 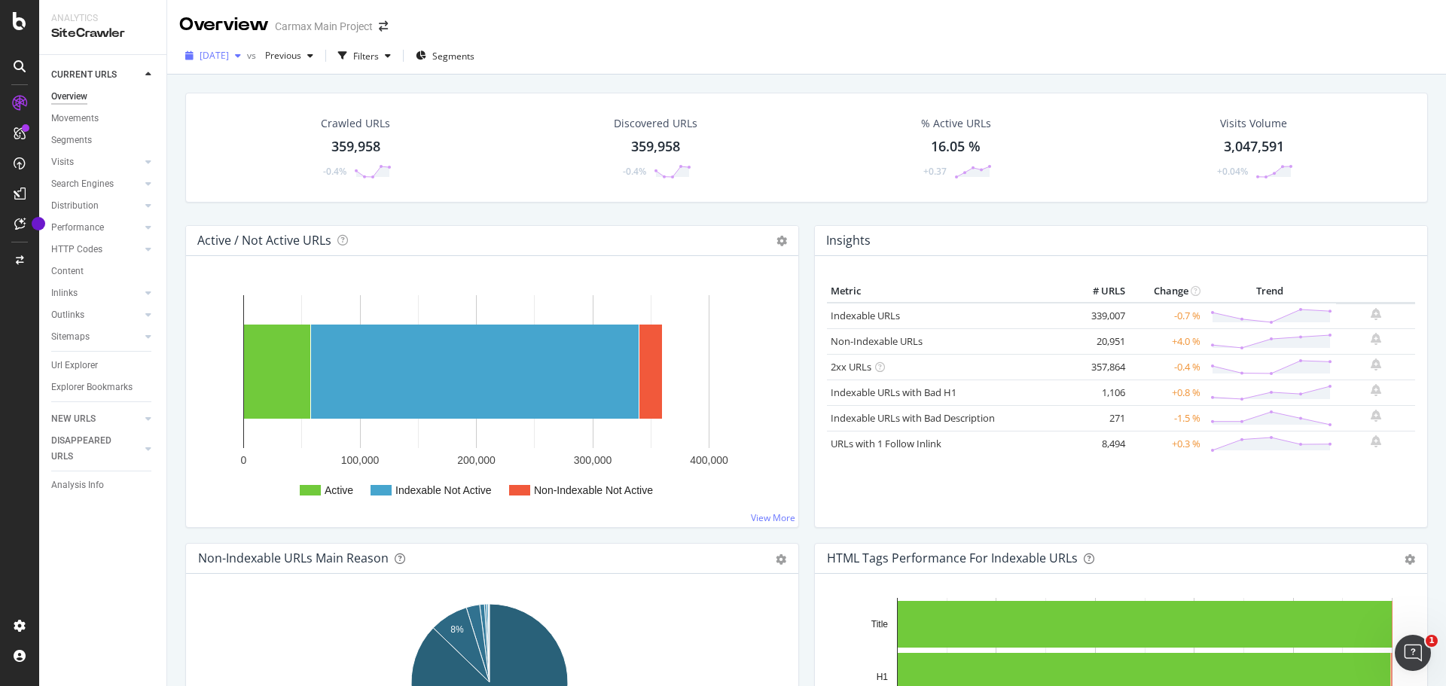 I want to click on div: Visits, so click(x=62, y=162).